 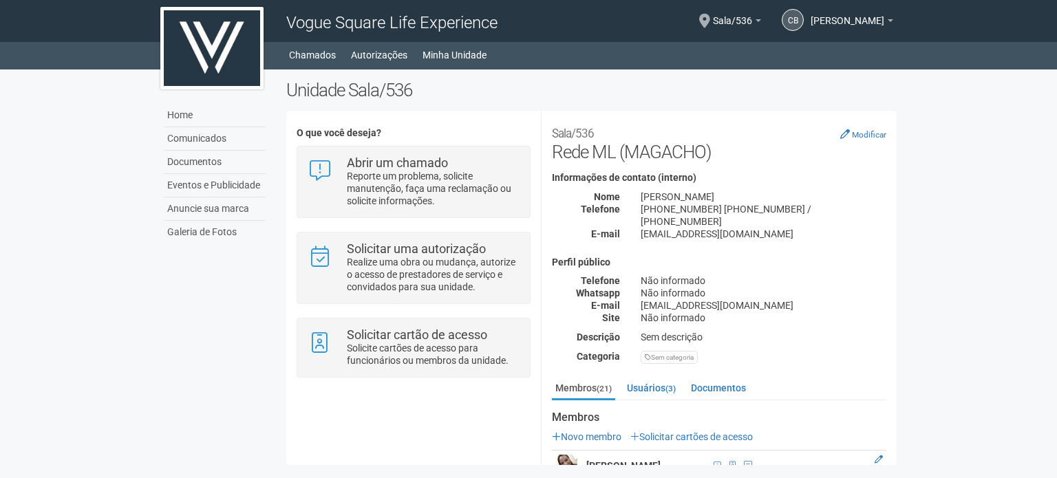 What do you see at coordinates (583, 389) in the screenshot?
I see `a: Membros(21)` at bounding box center [583, 389].